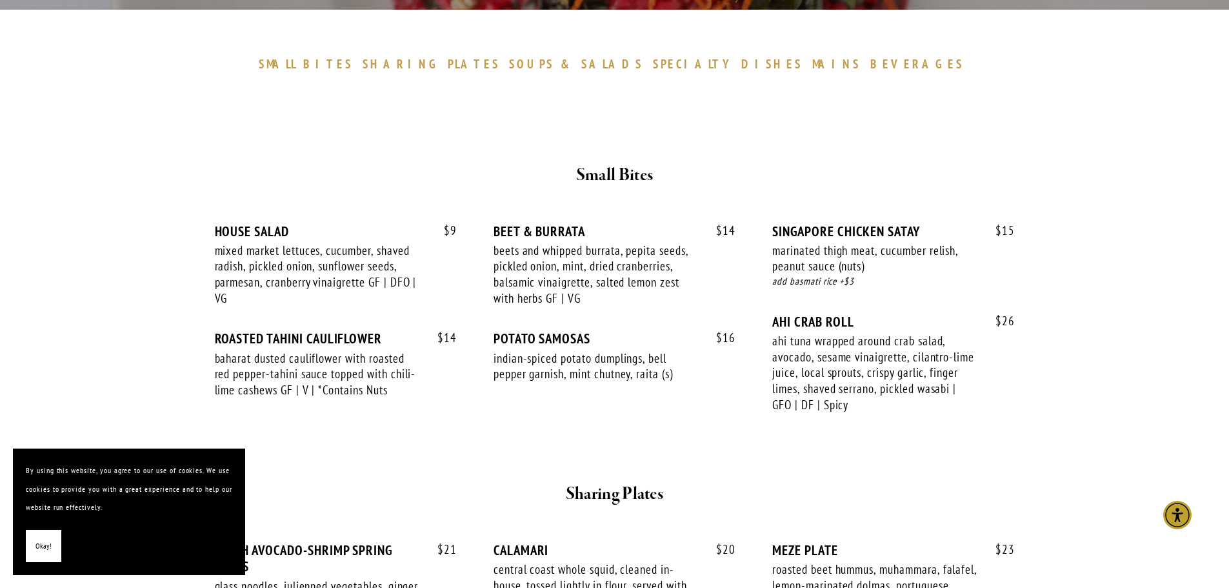  What do you see at coordinates (309, 64) in the screenshot?
I see `a: SMALLBITES` at bounding box center [309, 64].